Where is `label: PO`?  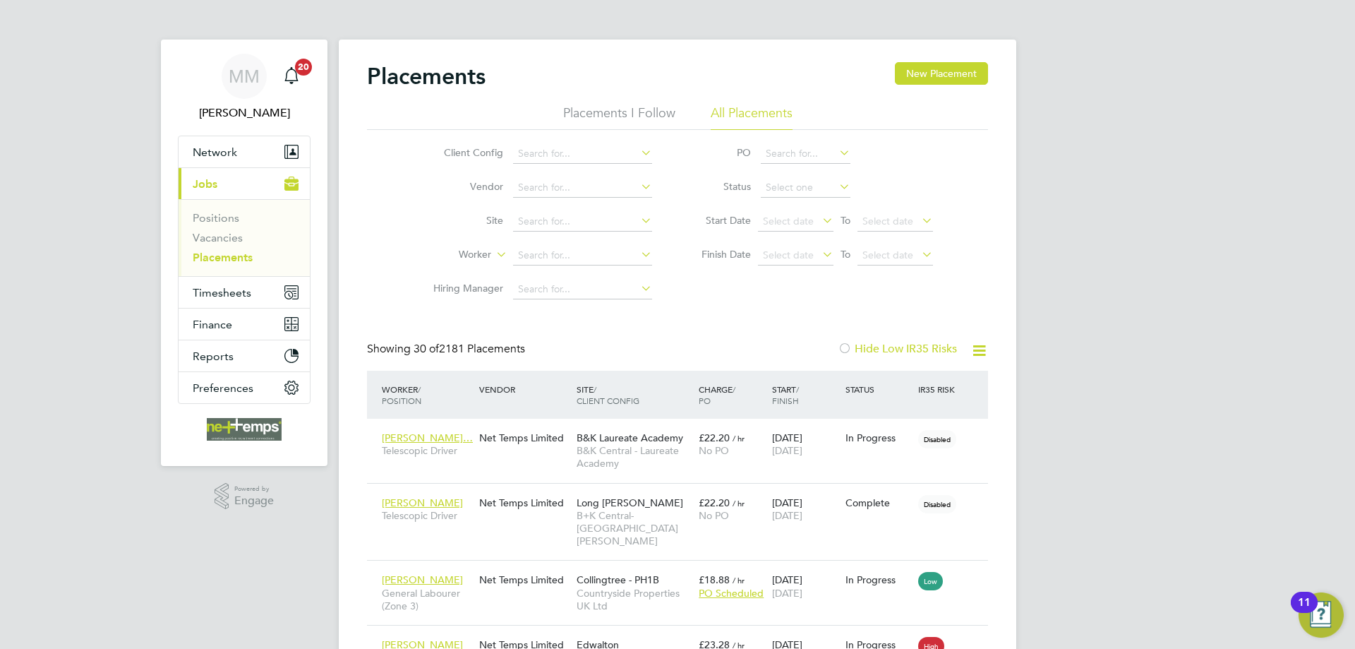
label: PO is located at coordinates (719, 152).